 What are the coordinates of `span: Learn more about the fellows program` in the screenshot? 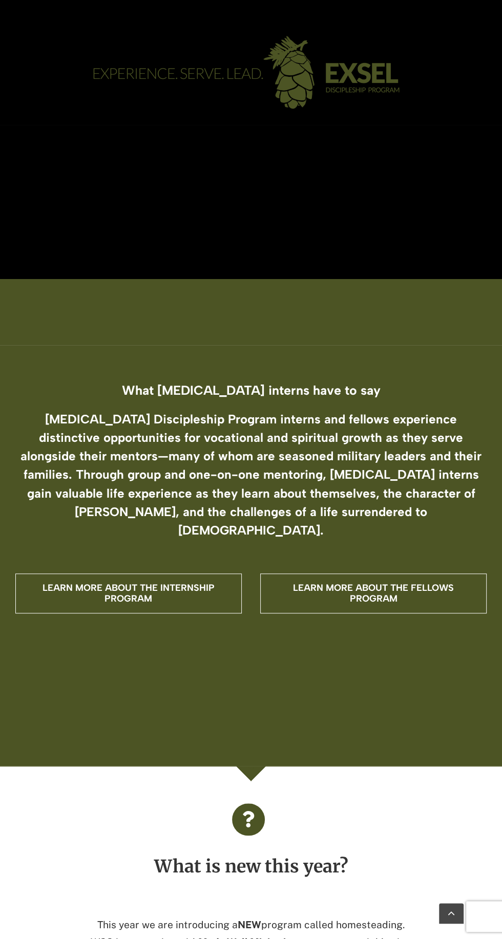 It's located at (373, 593).